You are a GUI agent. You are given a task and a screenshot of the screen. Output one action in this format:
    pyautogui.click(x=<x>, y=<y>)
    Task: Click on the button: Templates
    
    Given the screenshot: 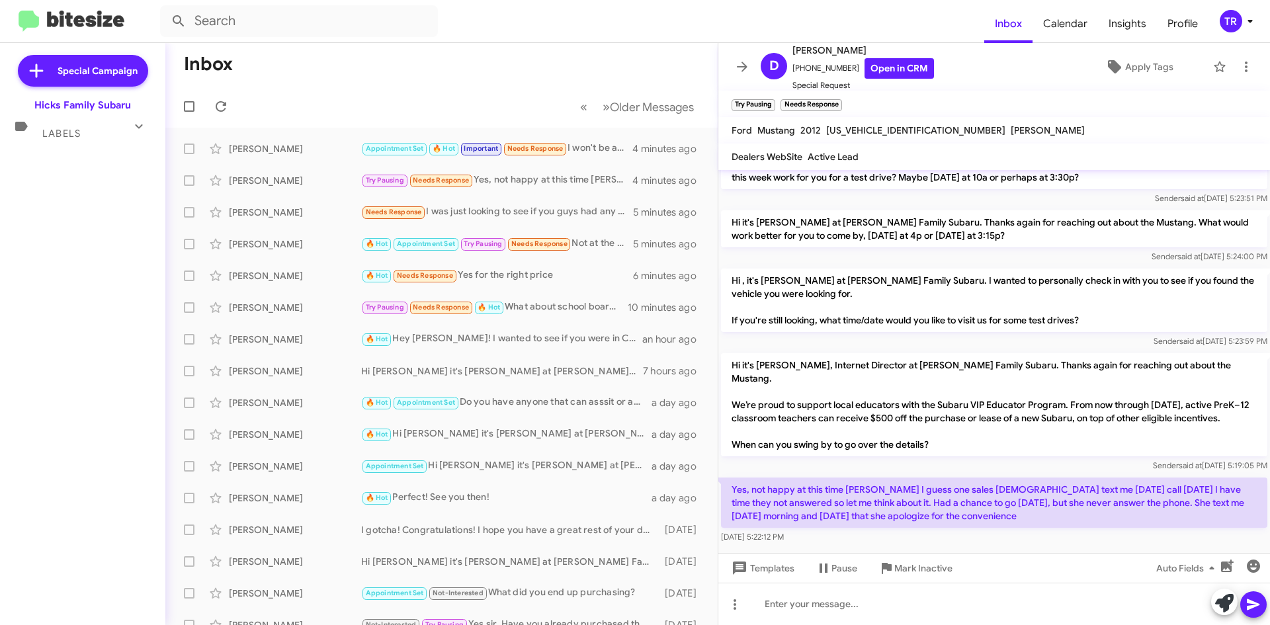 What is the action you would take?
    pyautogui.click(x=761, y=568)
    